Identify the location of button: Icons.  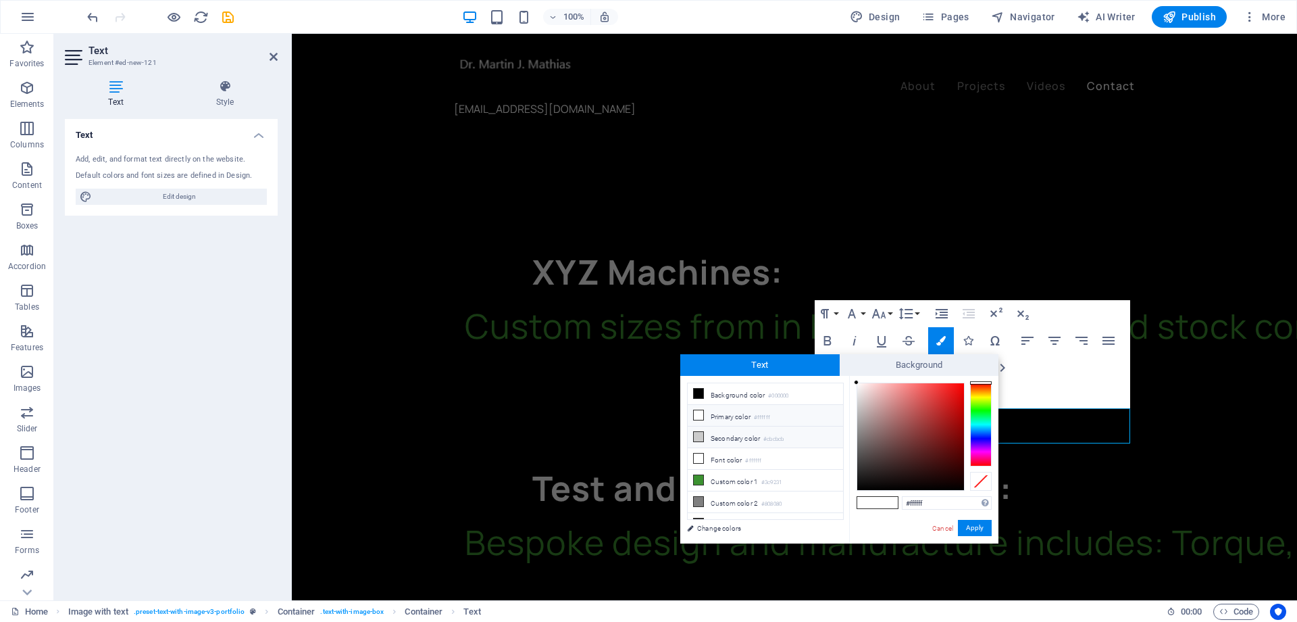
(968, 341).